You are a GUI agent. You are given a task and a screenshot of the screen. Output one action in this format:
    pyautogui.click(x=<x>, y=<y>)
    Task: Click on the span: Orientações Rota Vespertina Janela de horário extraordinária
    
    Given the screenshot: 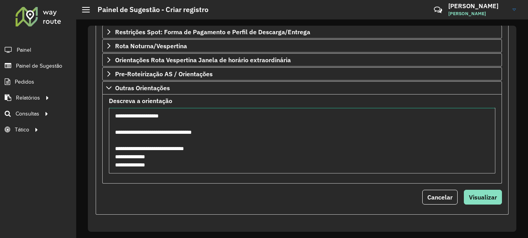 What is the action you would take?
    pyautogui.click(x=203, y=60)
    